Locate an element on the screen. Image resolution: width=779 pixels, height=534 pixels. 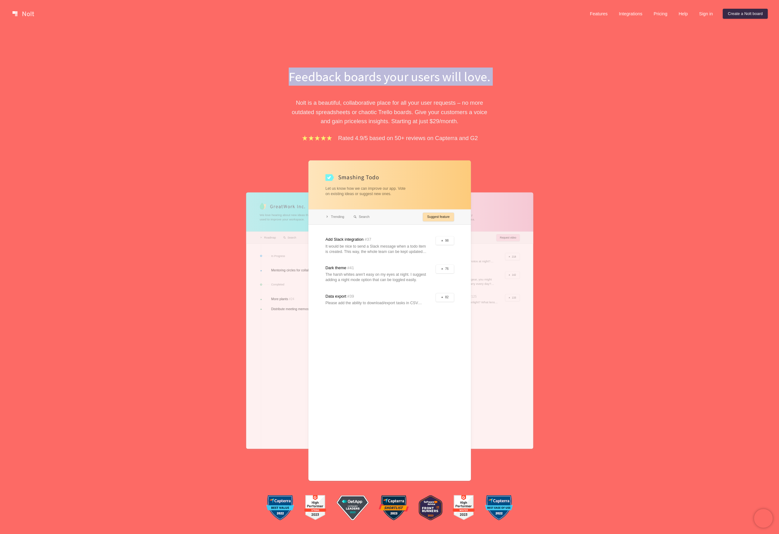
a: Features is located at coordinates (599, 14).